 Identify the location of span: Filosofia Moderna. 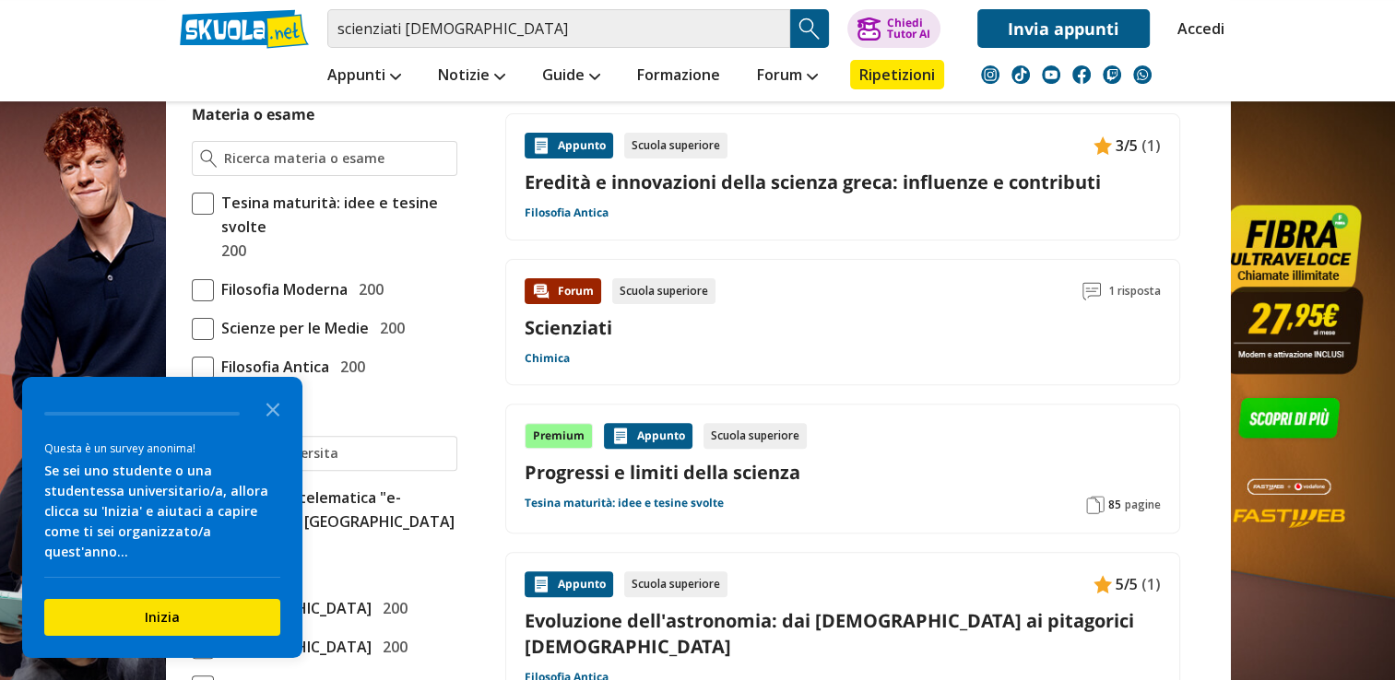
(280, 290).